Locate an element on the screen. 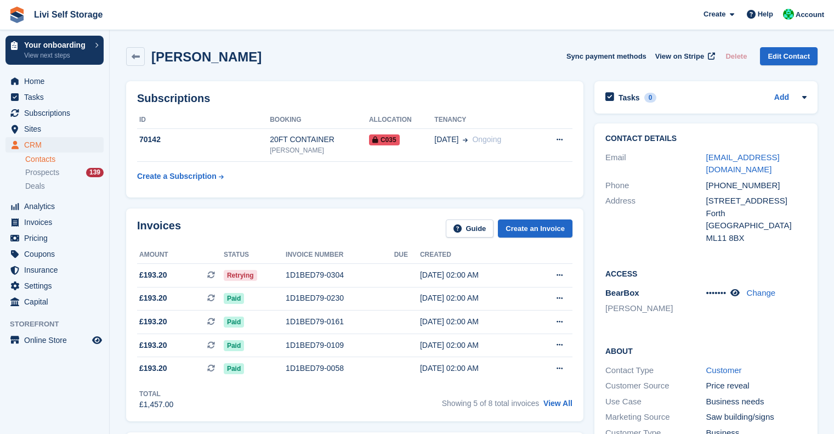 The image size is (834, 434). a: Deals is located at coordinates (64, 186).